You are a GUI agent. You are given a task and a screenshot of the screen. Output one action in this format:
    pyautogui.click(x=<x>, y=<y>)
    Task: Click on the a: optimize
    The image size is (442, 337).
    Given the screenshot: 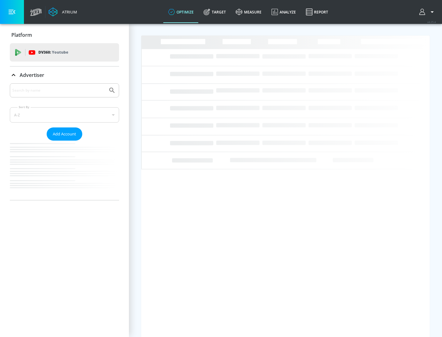 What is the action you would take?
    pyautogui.click(x=181, y=12)
    